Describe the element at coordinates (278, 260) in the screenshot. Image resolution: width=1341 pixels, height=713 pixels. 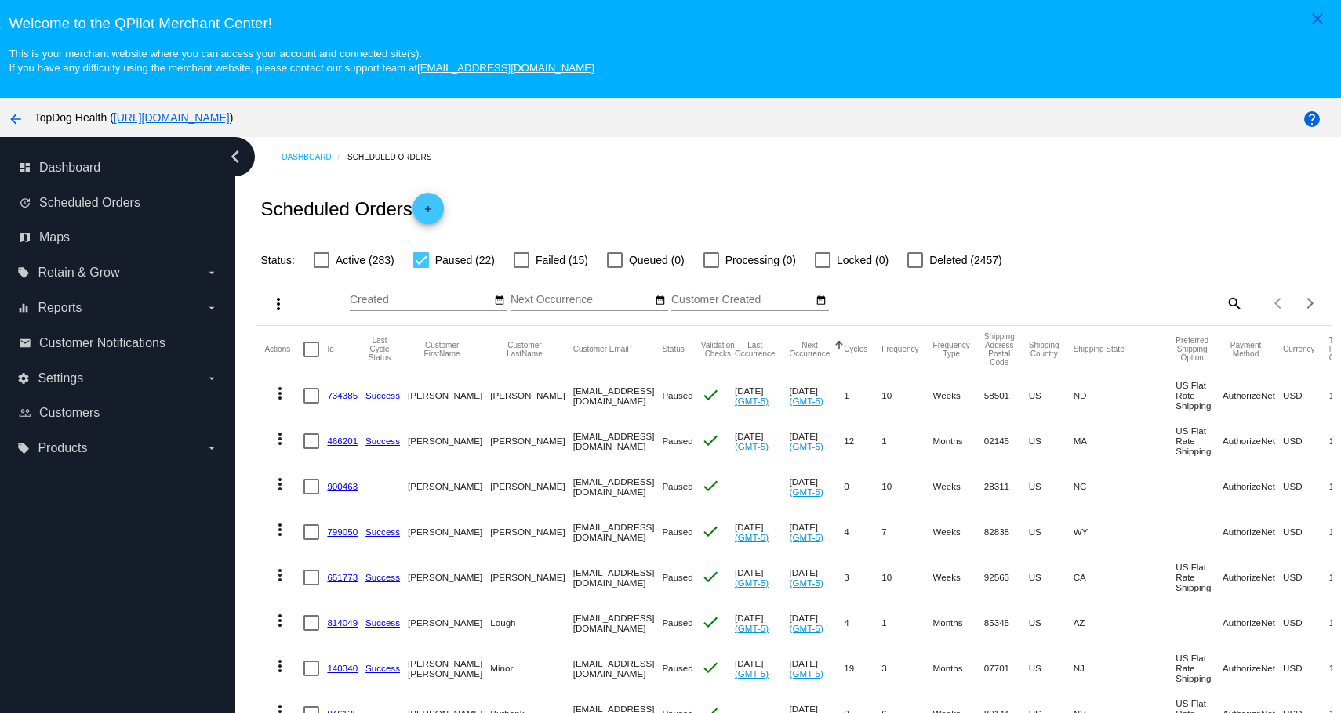
I see `span: Status:` at that location.